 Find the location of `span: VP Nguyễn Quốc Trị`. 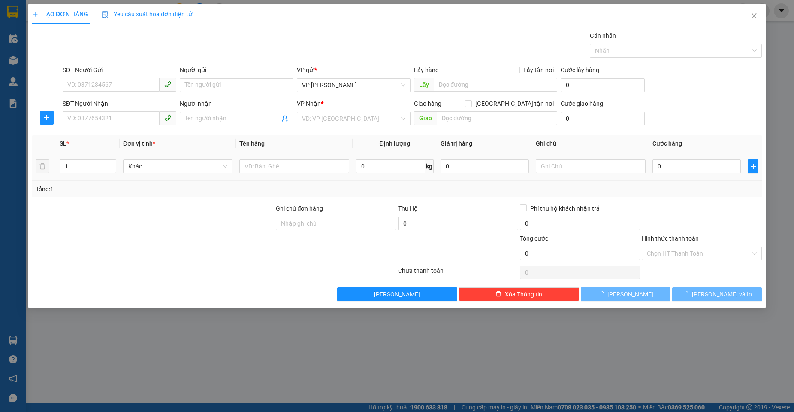

span: VP Nguyễn Quốc Trị is located at coordinates (354, 85).